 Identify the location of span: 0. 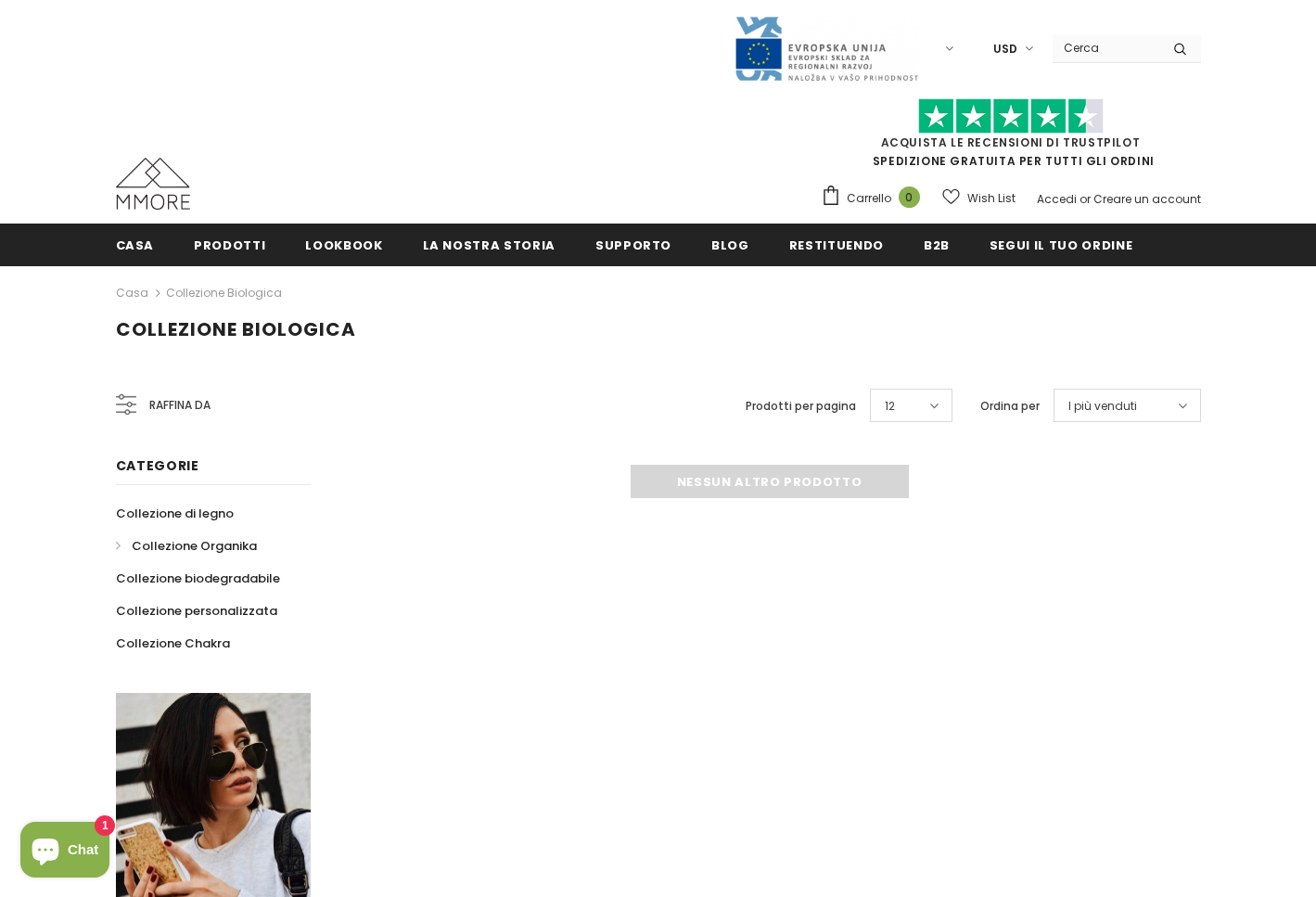
(909, 197).